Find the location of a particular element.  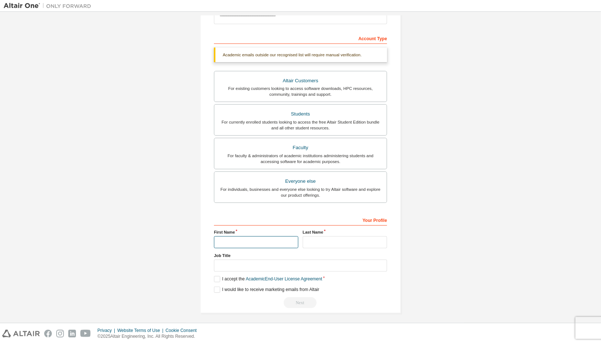

img: linkedin.svg is located at coordinates (72, 333).